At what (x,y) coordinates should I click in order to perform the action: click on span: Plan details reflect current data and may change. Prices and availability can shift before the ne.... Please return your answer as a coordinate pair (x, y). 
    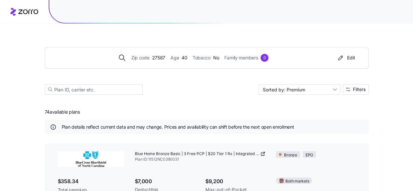
    Looking at the image, I should click on (178, 127).